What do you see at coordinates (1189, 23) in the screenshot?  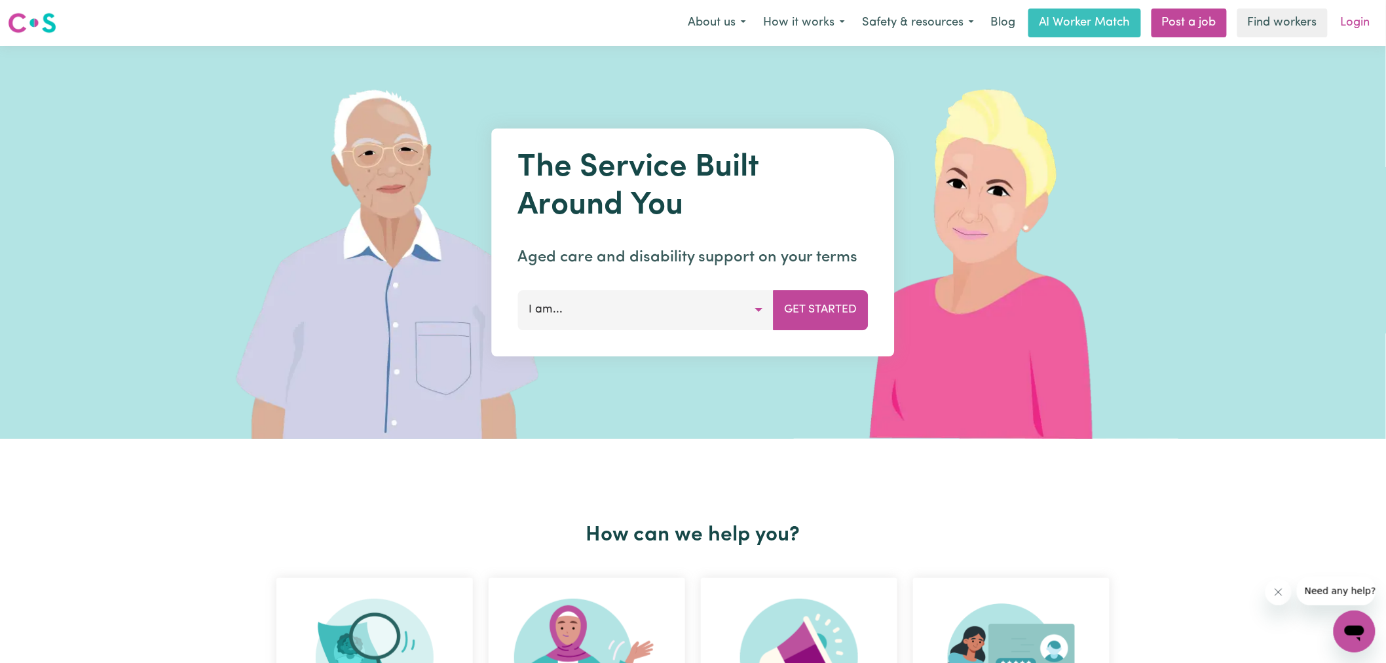 I see `a: Post a job` at bounding box center [1189, 23].